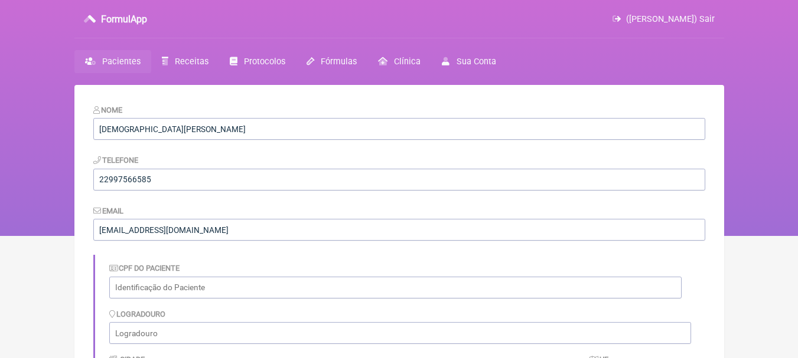 The image size is (798, 358). What do you see at coordinates (191, 61) in the screenshot?
I see `span: Receitas` at bounding box center [191, 61].